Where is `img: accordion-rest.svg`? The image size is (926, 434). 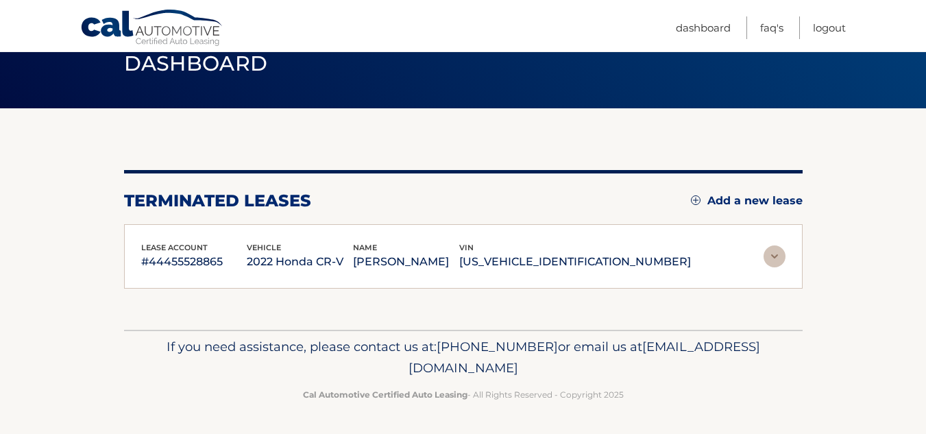 img: accordion-rest.svg is located at coordinates (775, 256).